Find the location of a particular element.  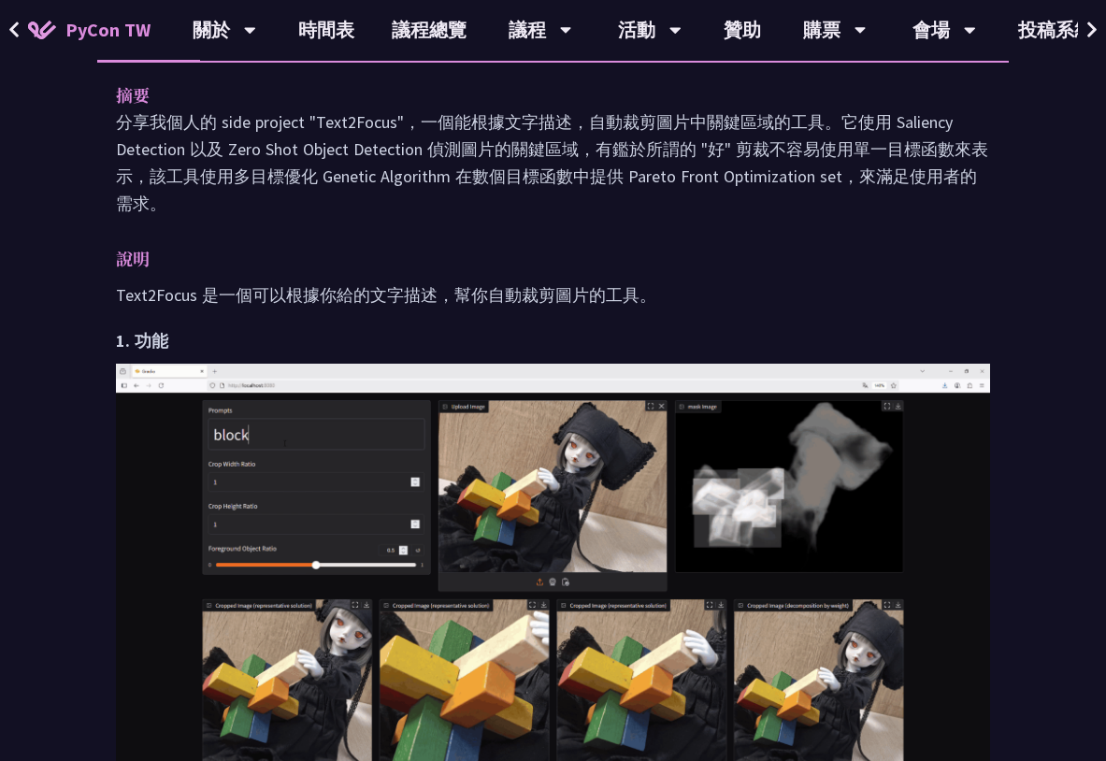

p: Text2Focus 是一個可以根據你給的文字描述，幫你自動裁剪圖片的工具。 is located at coordinates (553, 295).